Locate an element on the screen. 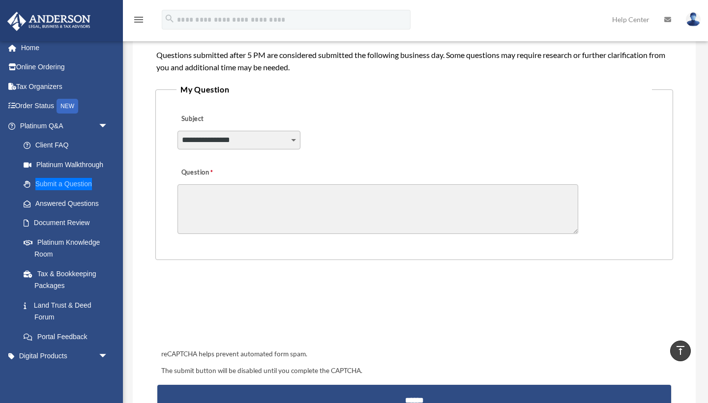  i: menu is located at coordinates (139, 20).